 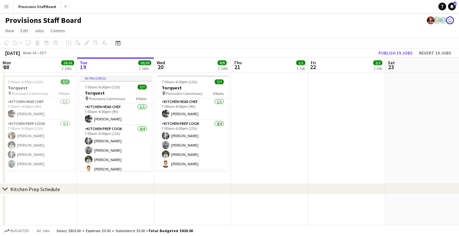 What do you see at coordinates (116, 123) in the screenshot?
I see `div: In progress7:00am-6:00pm (11h)7/7Torquest Provisions Commisary4 RolesKitchen Head Chef1/17:00am-4...` at bounding box center [116, 123].